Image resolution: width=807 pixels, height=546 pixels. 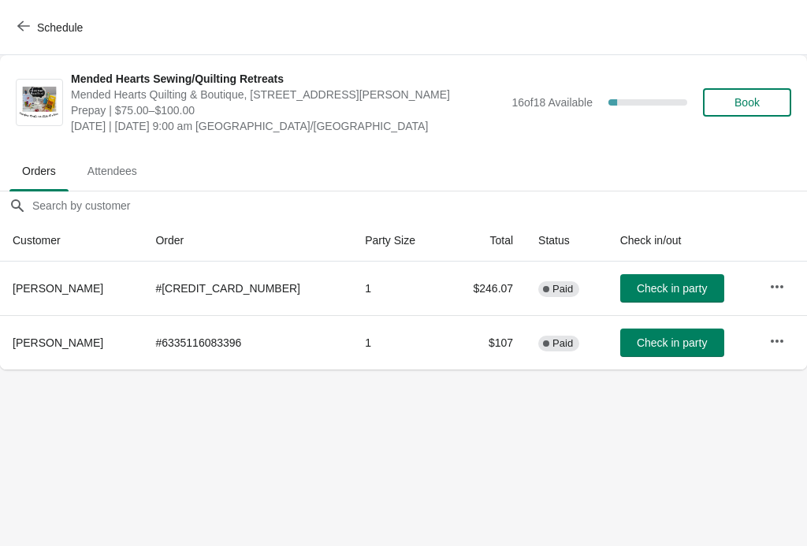 What do you see at coordinates (747, 102) in the screenshot?
I see `button: Book` at bounding box center [747, 102].